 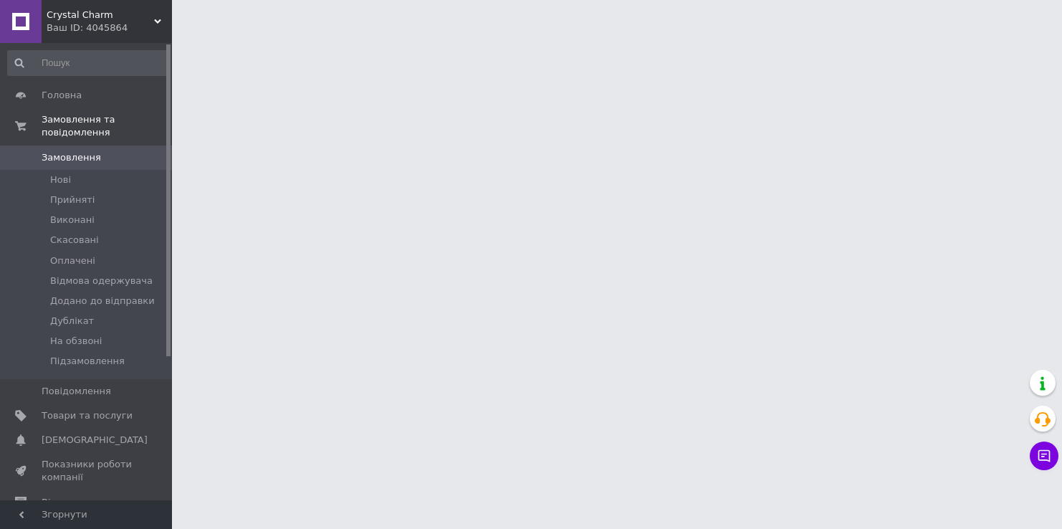 I want to click on span: Нові, so click(x=60, y=180).